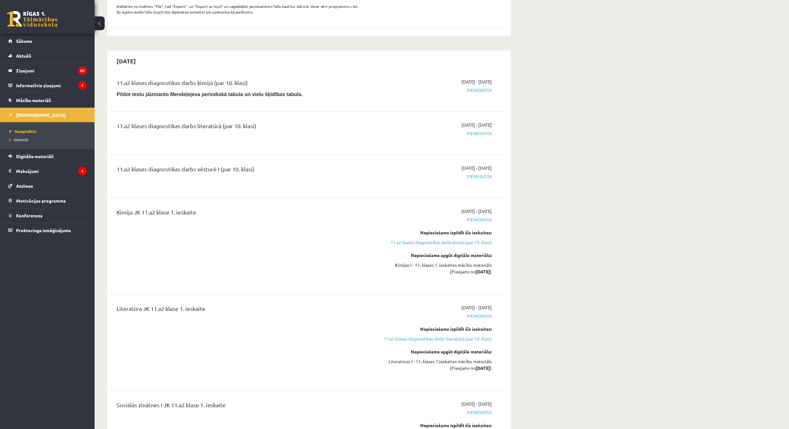  What do you see at coordinates (47, 216) in the screenshot?
I see `a: Konferences` at bounding box center [47, 216].